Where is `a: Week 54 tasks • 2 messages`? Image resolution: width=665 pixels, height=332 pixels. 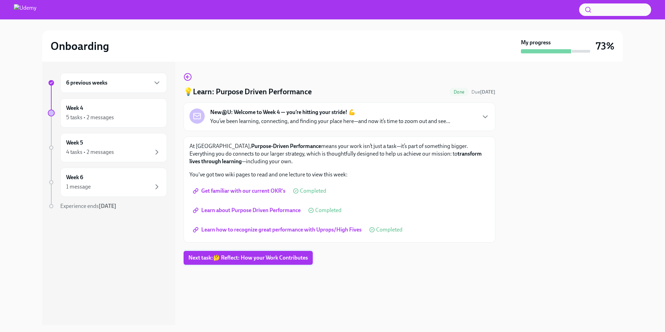 a: Week 54 tasks • 2 messages is located at coordinates (107, 147).